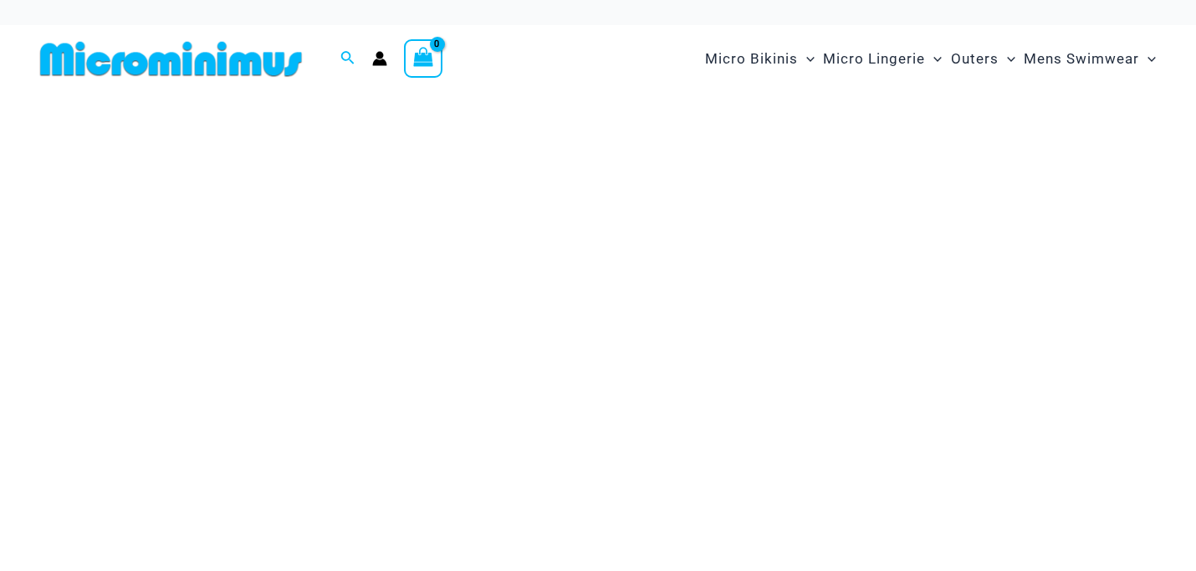 This screenshot has height=571, width=1196. What do you see at coordinates (759, 59) in the screenshot?
I see `a: Micro BikinisMenu ToggleMenu Toggle` at bounding box center [759, 59].